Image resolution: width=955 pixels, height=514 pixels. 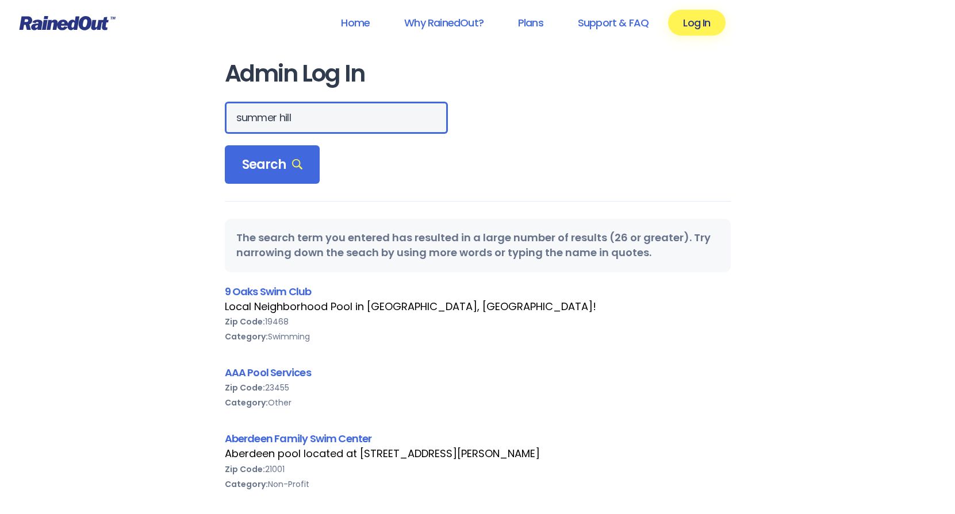 What do you see at coordinates (272, 165) in the screenshot?
I see `div: Search` at bounding box center [272, 165].